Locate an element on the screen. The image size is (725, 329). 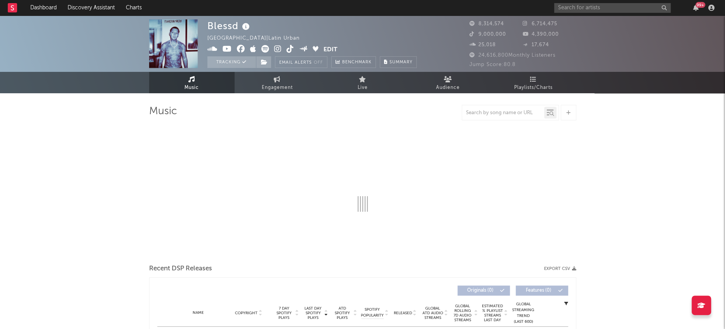
button: Features(0) is located at coordinates (542, 291).